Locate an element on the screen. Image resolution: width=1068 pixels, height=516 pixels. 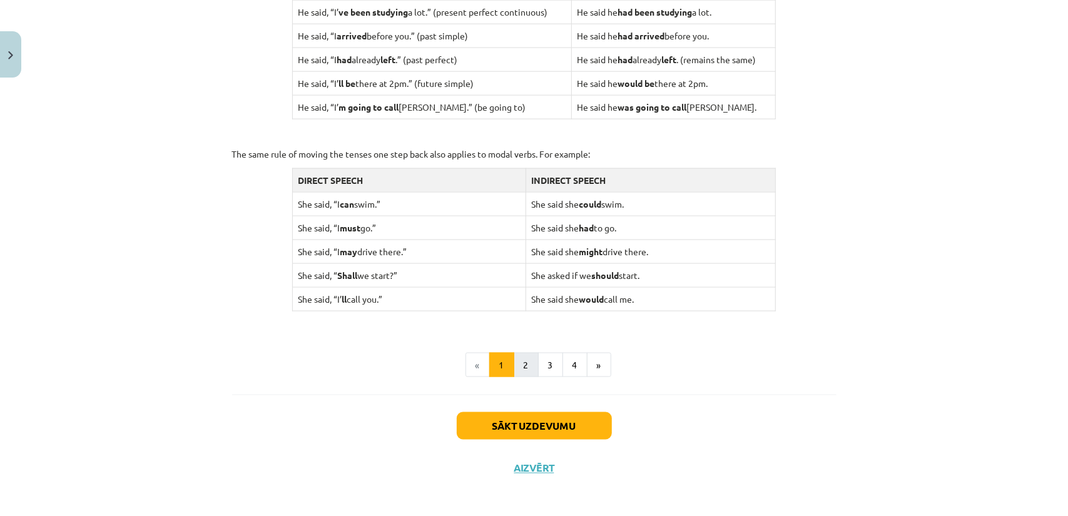
td: She said, “I drive there.” is located at coordinates (409, 251).